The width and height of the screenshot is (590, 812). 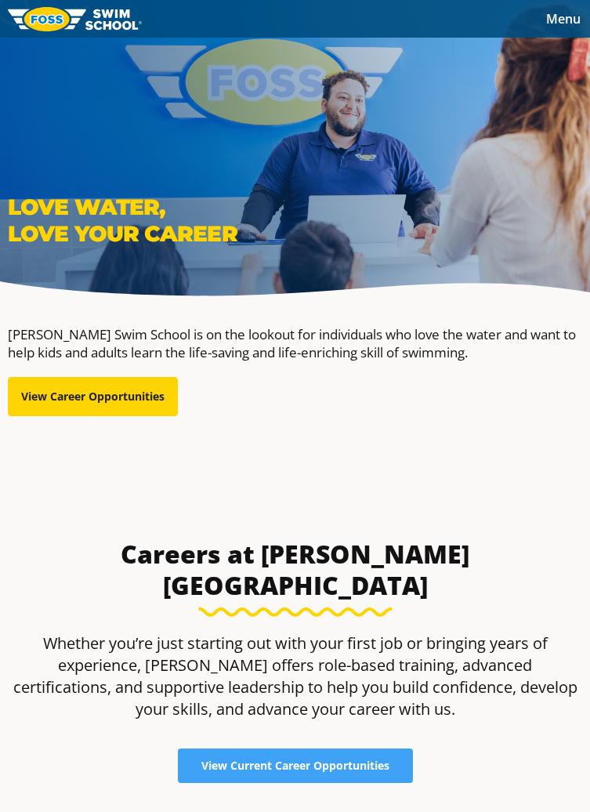 I want to click on button: Toggle navigation, so click(x=564, y=19).